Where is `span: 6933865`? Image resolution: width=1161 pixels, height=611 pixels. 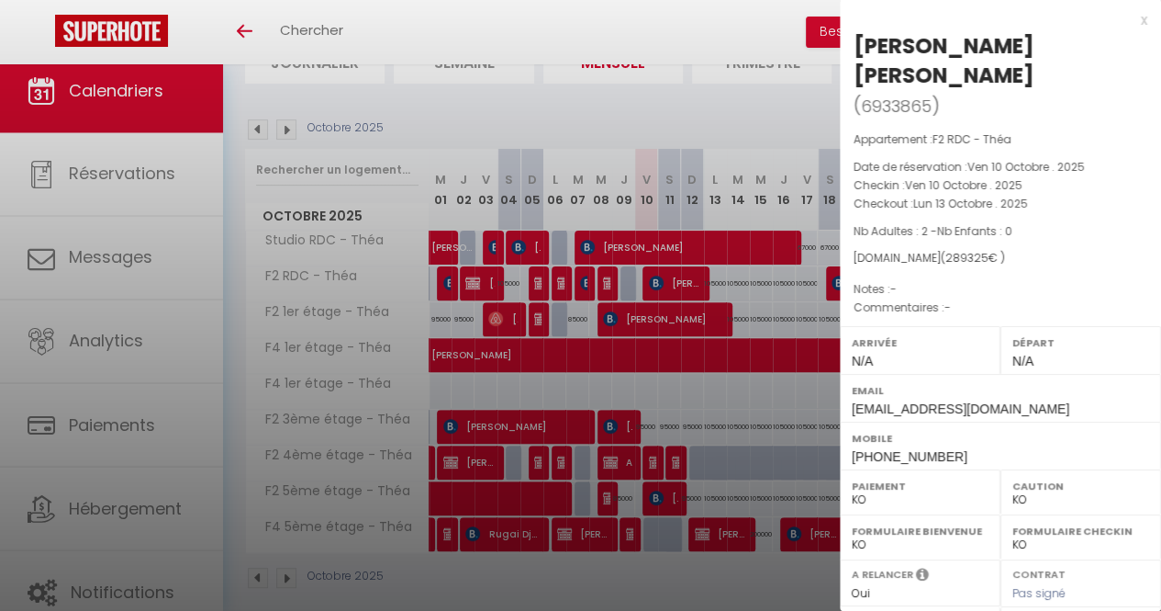 span: 6933865 is located at coordinates (896, 106).